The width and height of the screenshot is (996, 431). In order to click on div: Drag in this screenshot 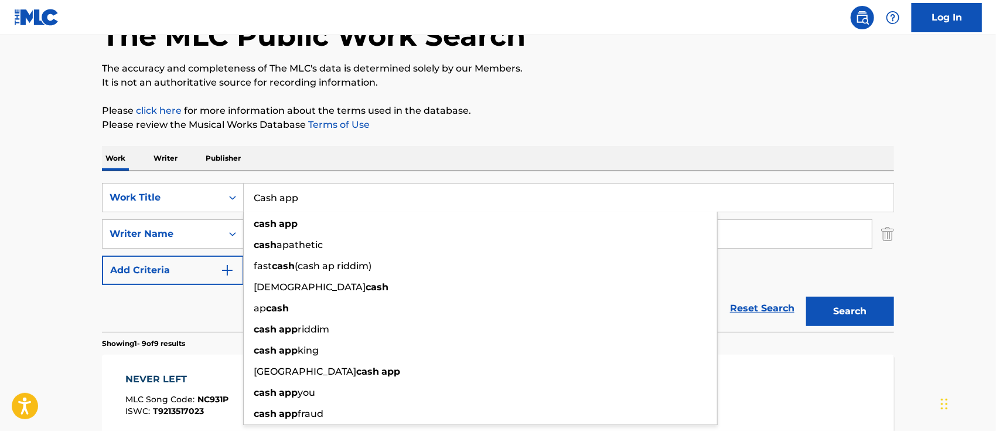, I will do `click(945, 404)`.